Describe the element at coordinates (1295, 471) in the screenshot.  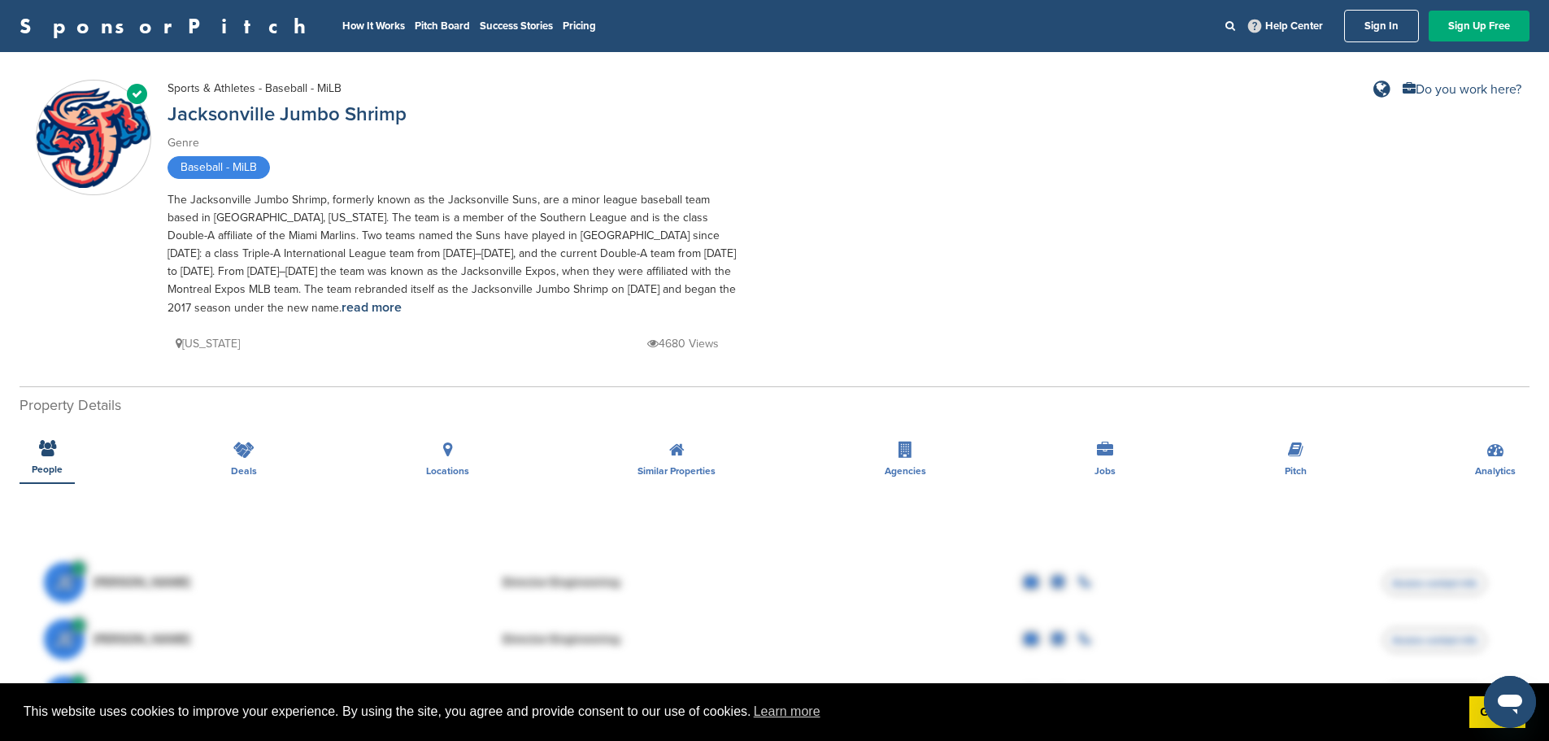
I see `span: Pitch` at that location.